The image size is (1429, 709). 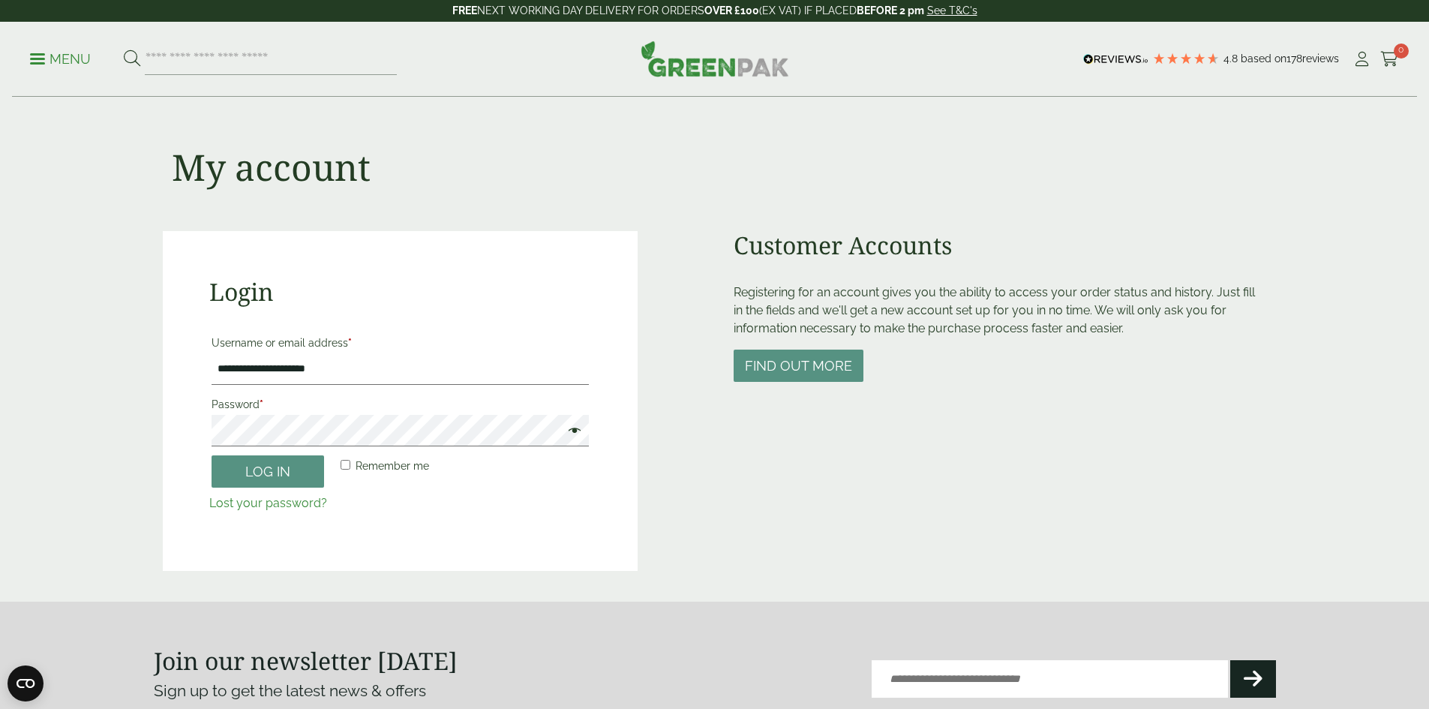 What do you see at coordinates (406, 691) in the screenshot?
I see `p: Sign up to get the latest news & offers` at bounding box center [406, 691].